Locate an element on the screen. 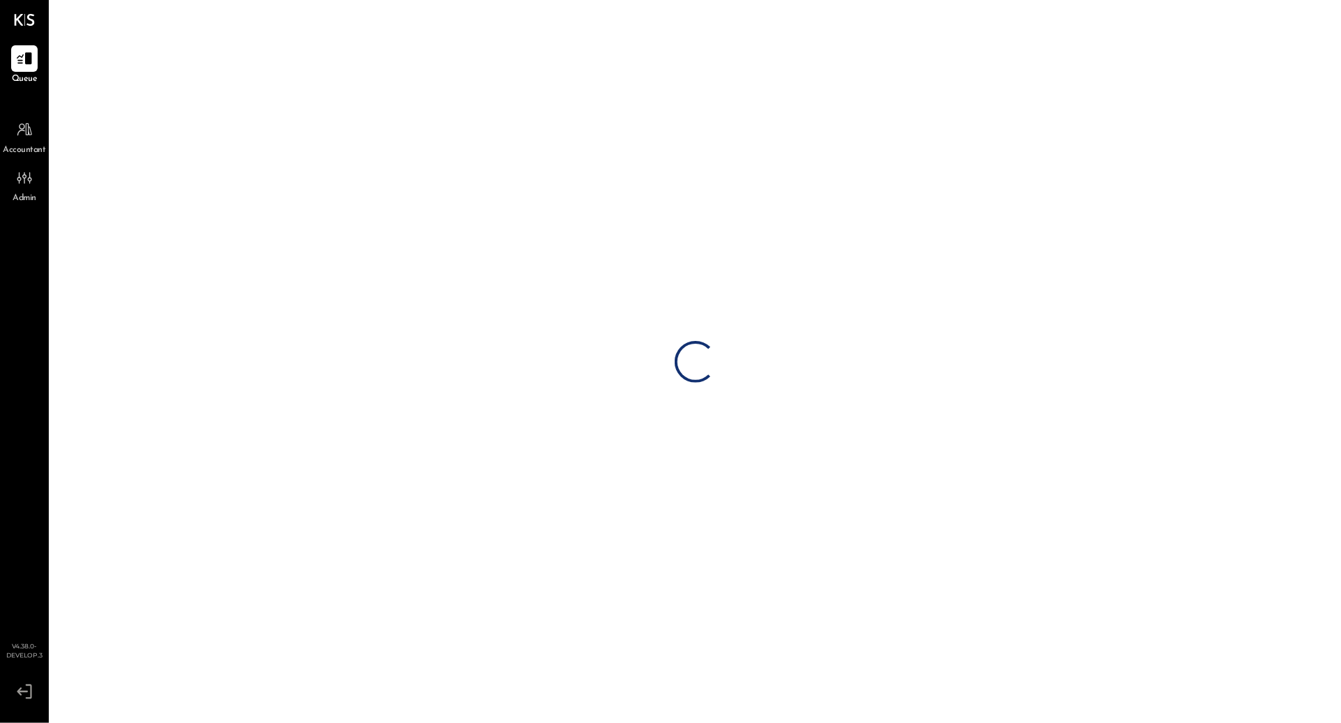 Image resolution: width=1341 pixels, height=723 pixels. span: Admin is located at coordinates (24, 199).